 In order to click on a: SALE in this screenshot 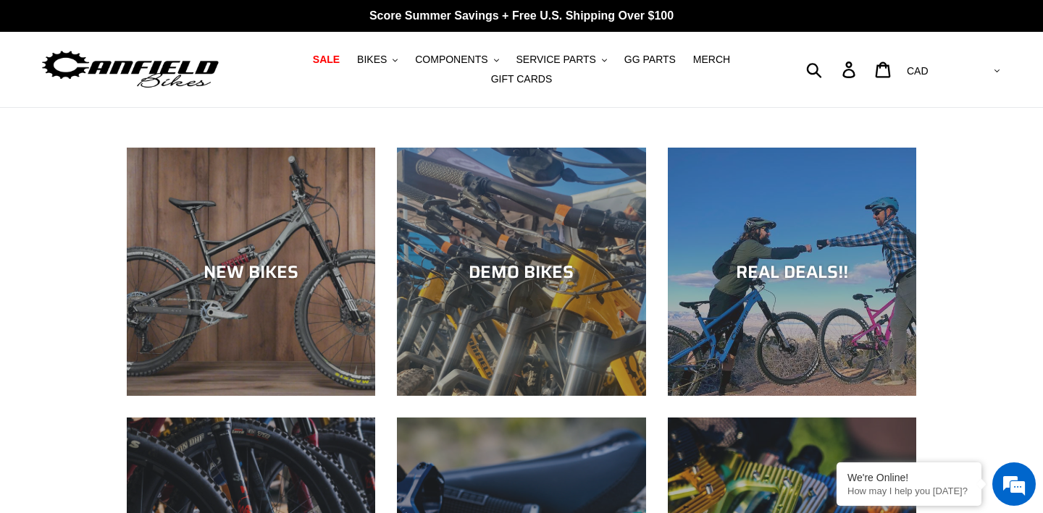, I will do `click(326, 59)`.